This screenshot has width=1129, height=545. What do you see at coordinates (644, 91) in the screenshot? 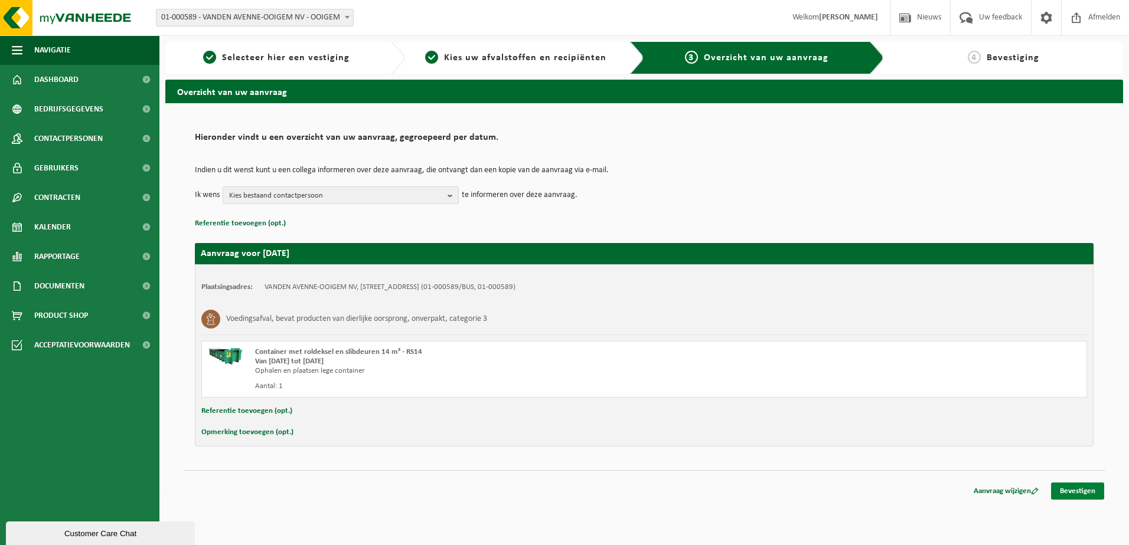
I see `h2: Overzicht van uw aanvraag` at bounding box center [644, 91].